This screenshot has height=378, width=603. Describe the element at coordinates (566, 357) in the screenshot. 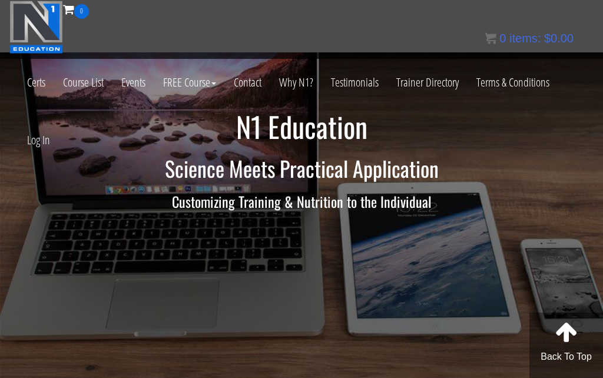

I see `p: Back To Top` at that location.